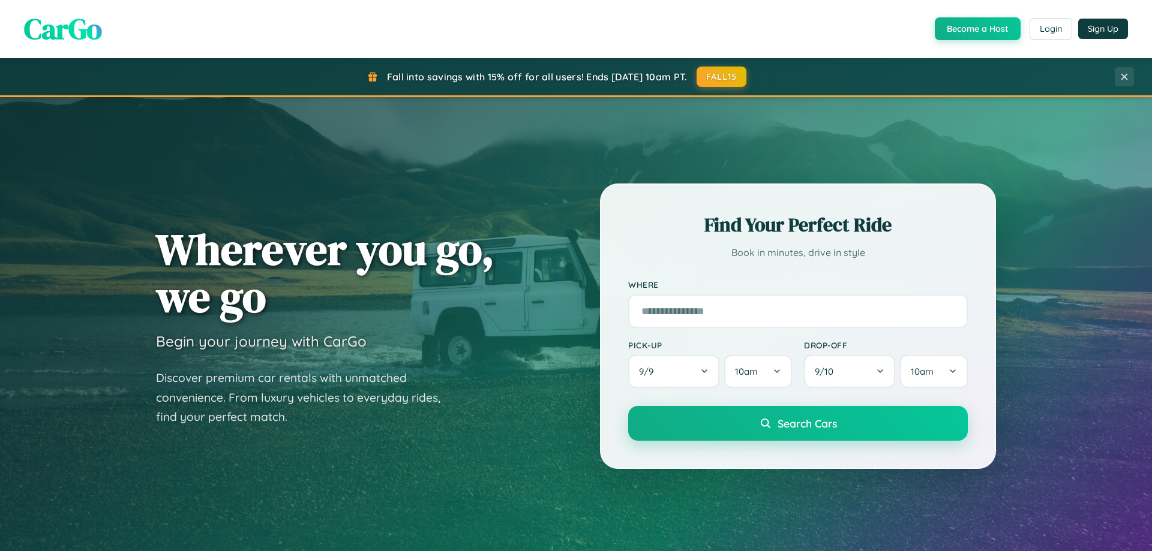 This screenshot has height=551, width=1152. Describe the element at coordinates (885, 345) in the screenshot. I see `label: Drop-off` at that location.